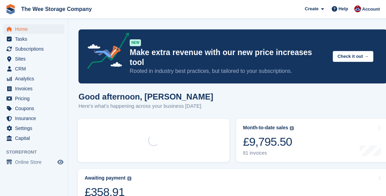 This screenshot has height=196, width=386. What do you see at coordinates (36, 69) in the screenshot?
I see `span: CRM` at bounding box center [36, 69].